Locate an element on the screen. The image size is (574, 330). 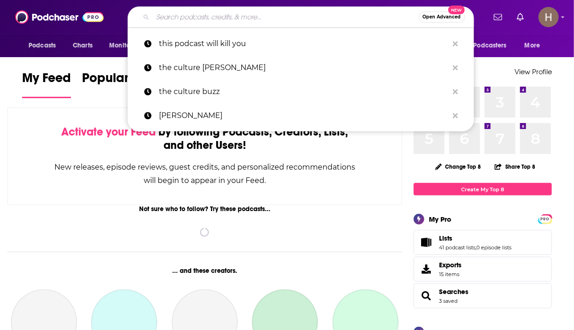
span: Activate your Feed is located at coordinates (108, 132).